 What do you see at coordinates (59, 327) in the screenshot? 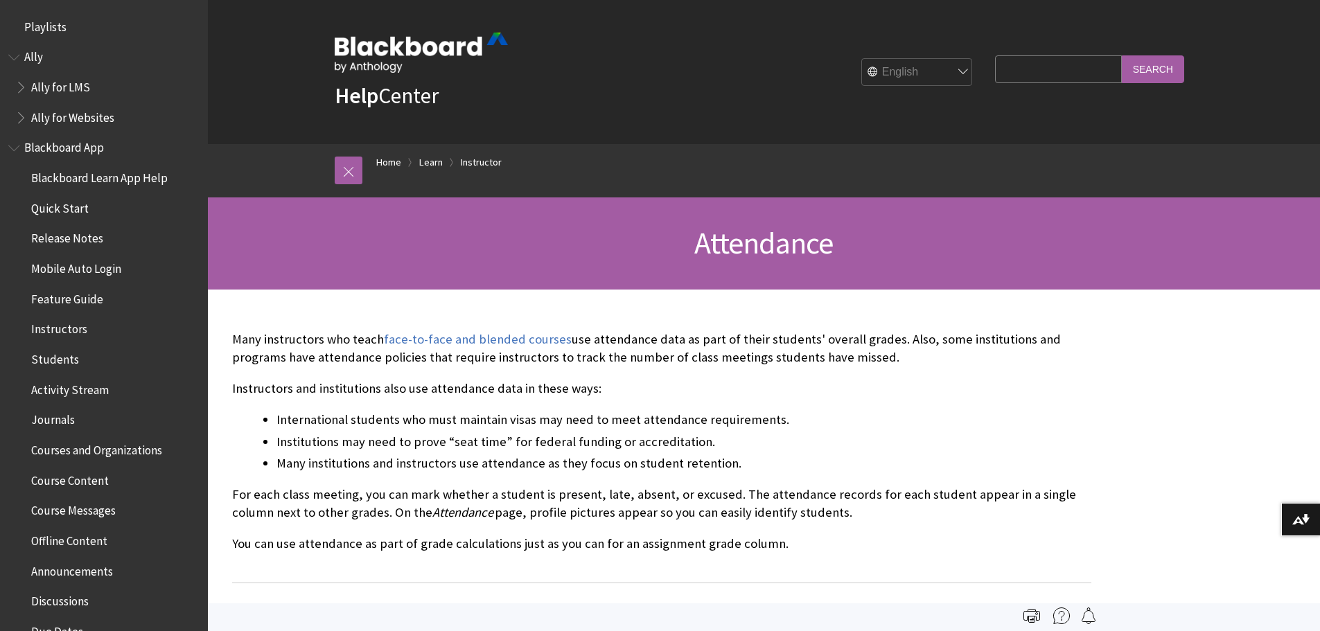
I see `span: Instructors` at bounding box center [59, 327].